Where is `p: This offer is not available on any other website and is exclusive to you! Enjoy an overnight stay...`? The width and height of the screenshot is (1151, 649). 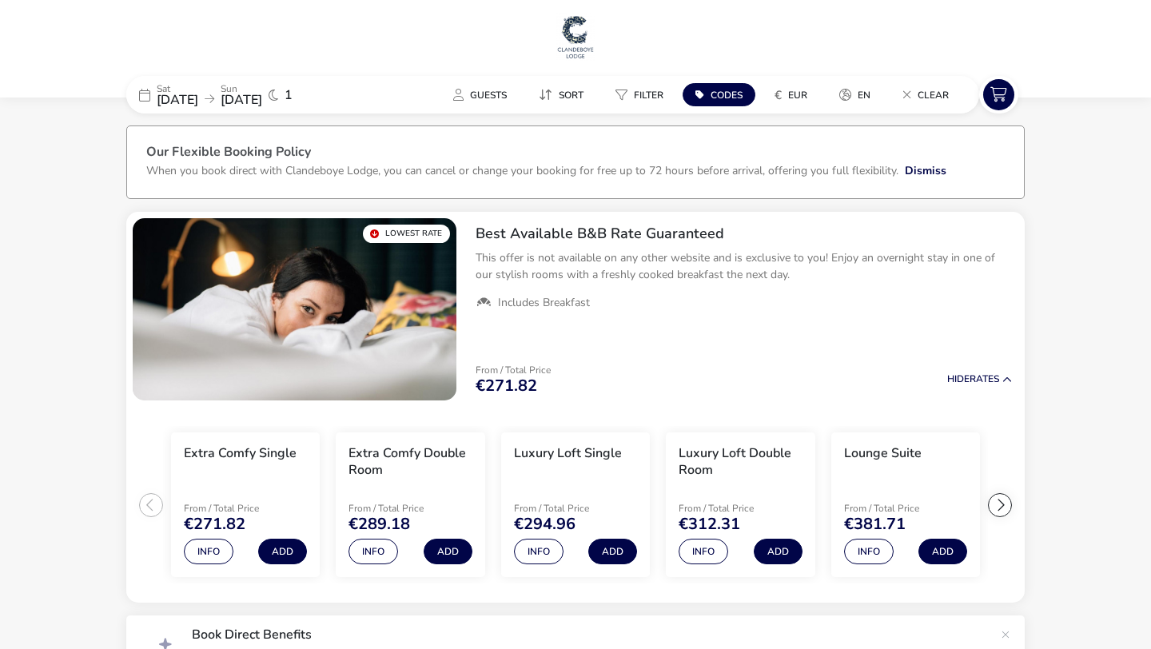 p: This offer is not available on any other website and is exclusive to you! Enjoy an overnight stay... is located at coordinates (743, 266).